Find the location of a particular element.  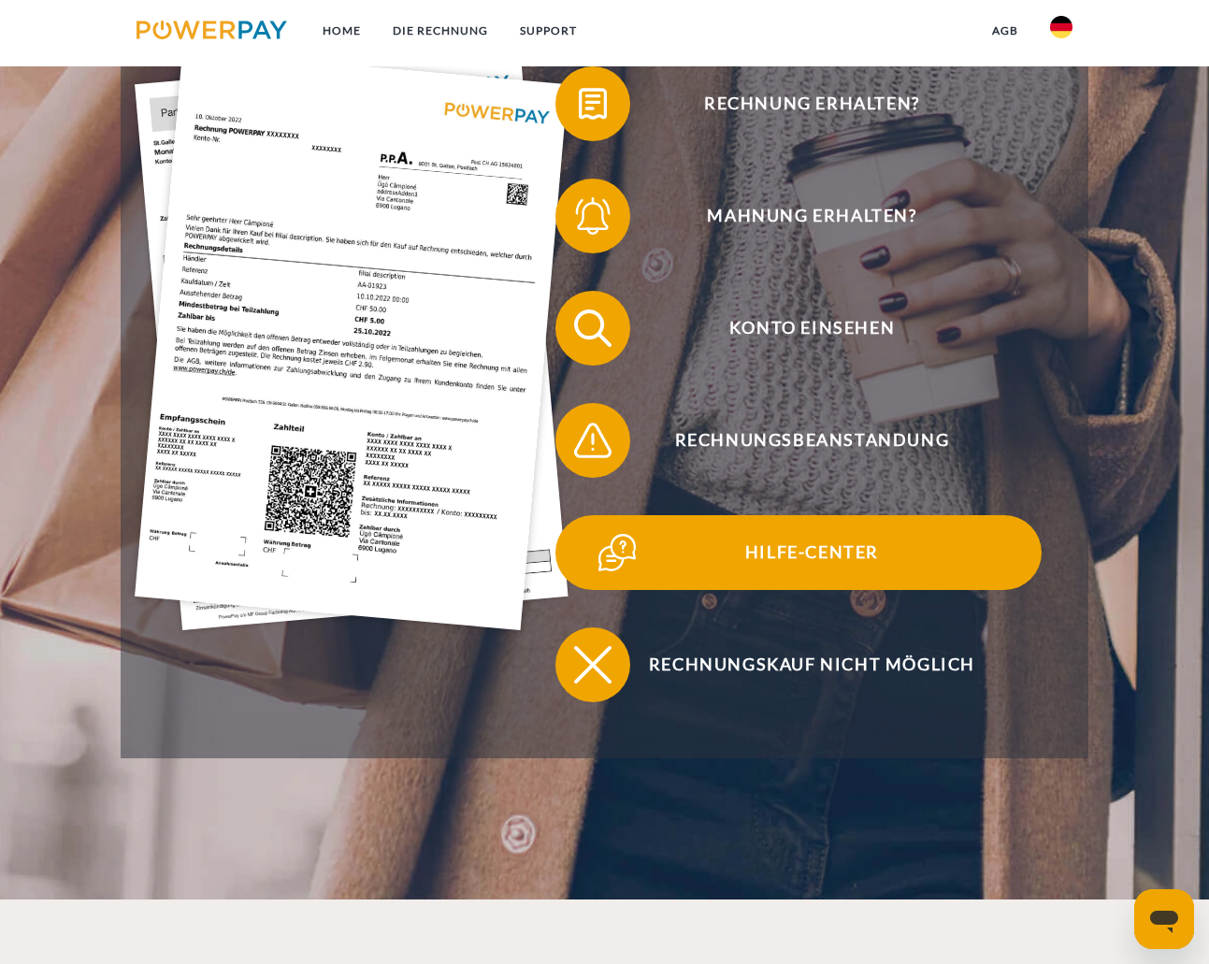

img: qb_help.svg is located at coordinates (617, 553).